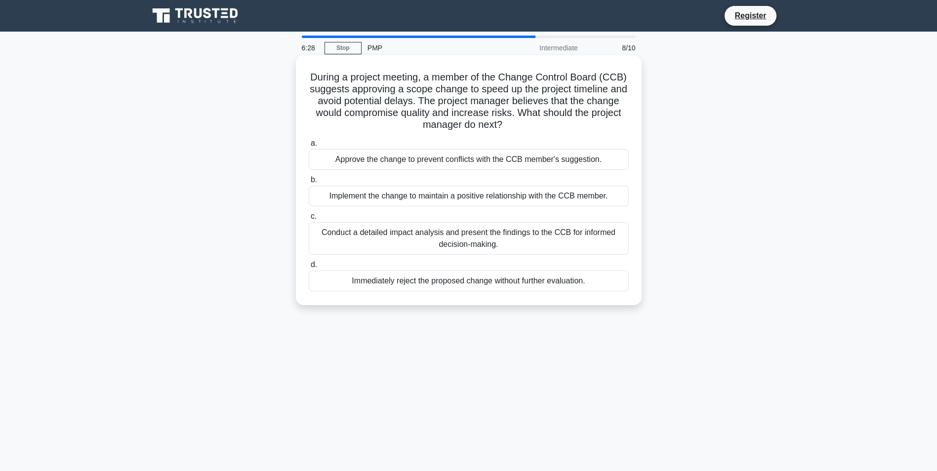 The width and height of the screenshot is (937, 471). I want to click on span: a., so click(314, 143).